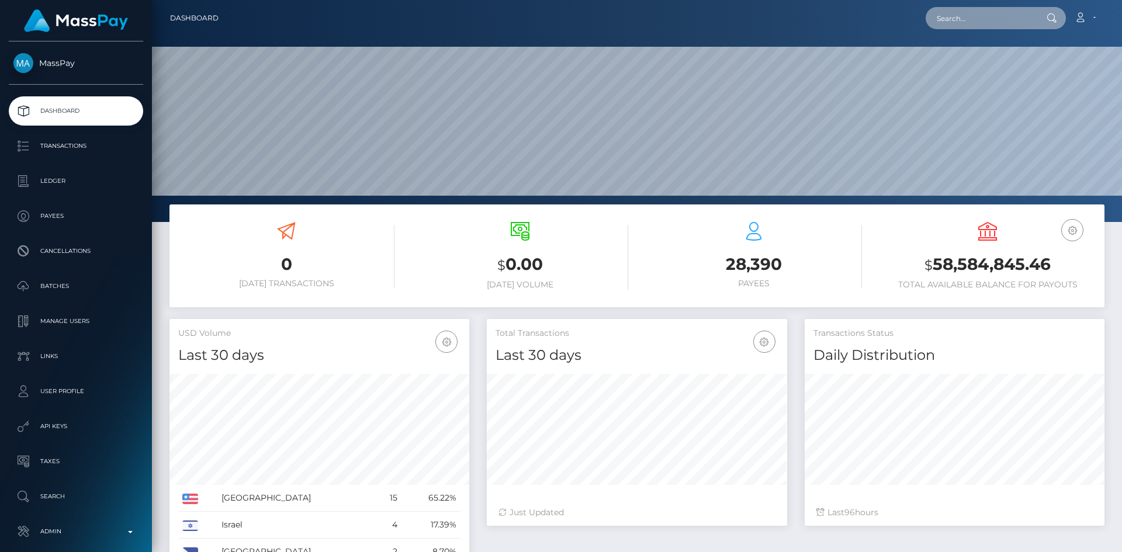 The image size is (1122, 552). What do you see at coordinates (190, 499) in the screenshot?
I see `img: US.png` at bounding box center [190, 499].